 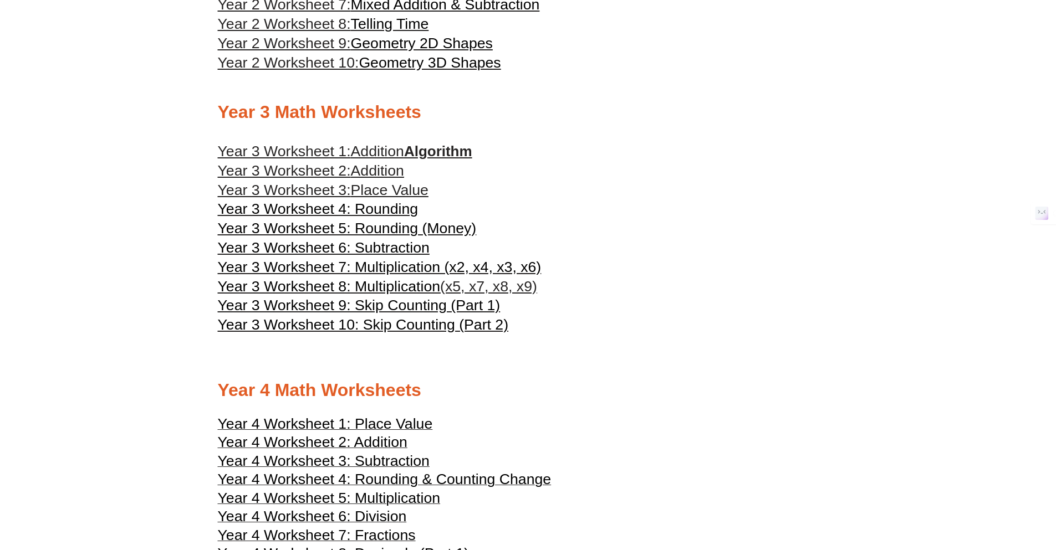 What do you see at coordinates (323, 190) in the screenshot?
I see `a: Year 3 Worksheet 3:Place Value` at bounding box center [323, 190].